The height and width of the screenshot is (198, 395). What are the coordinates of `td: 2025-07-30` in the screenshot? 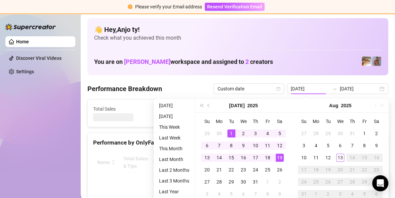 It's located at (340, 133).